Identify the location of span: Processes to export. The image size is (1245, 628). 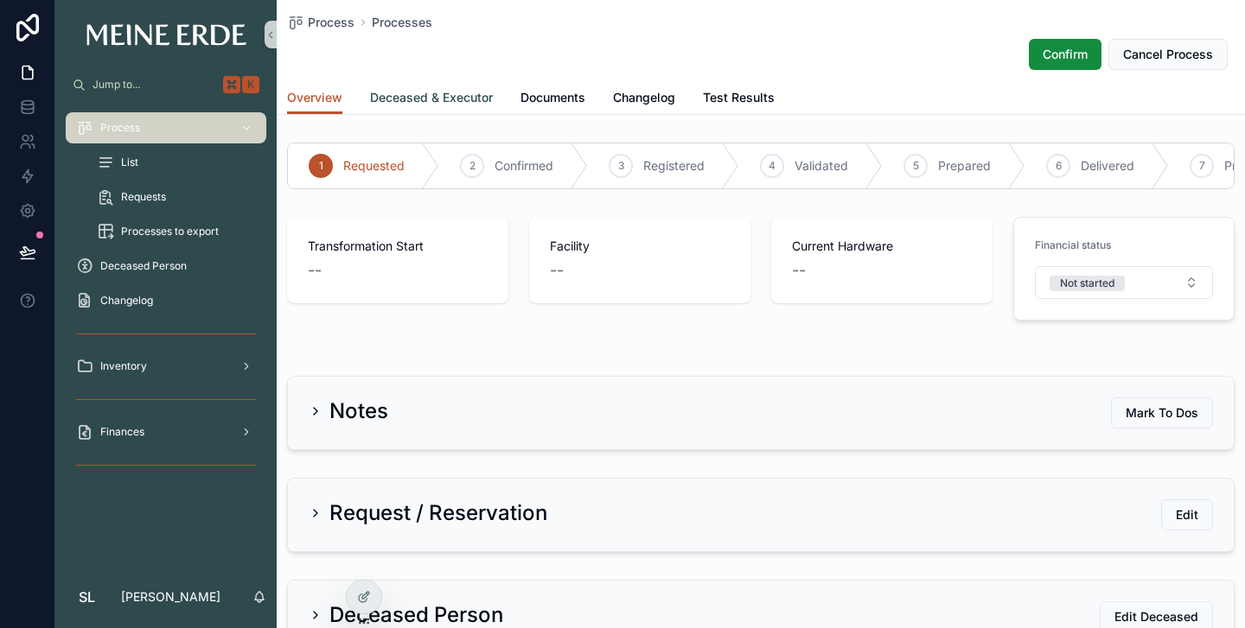
(169, 232).